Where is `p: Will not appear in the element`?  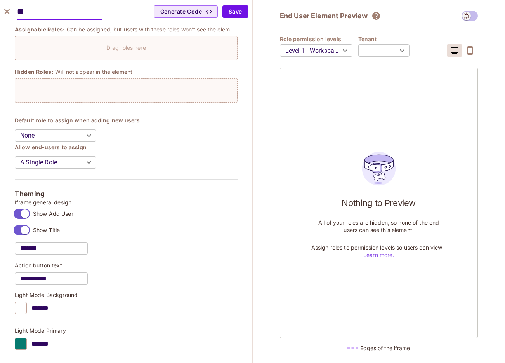
p: Will not appear in the element is located at coordinates (94, 71).